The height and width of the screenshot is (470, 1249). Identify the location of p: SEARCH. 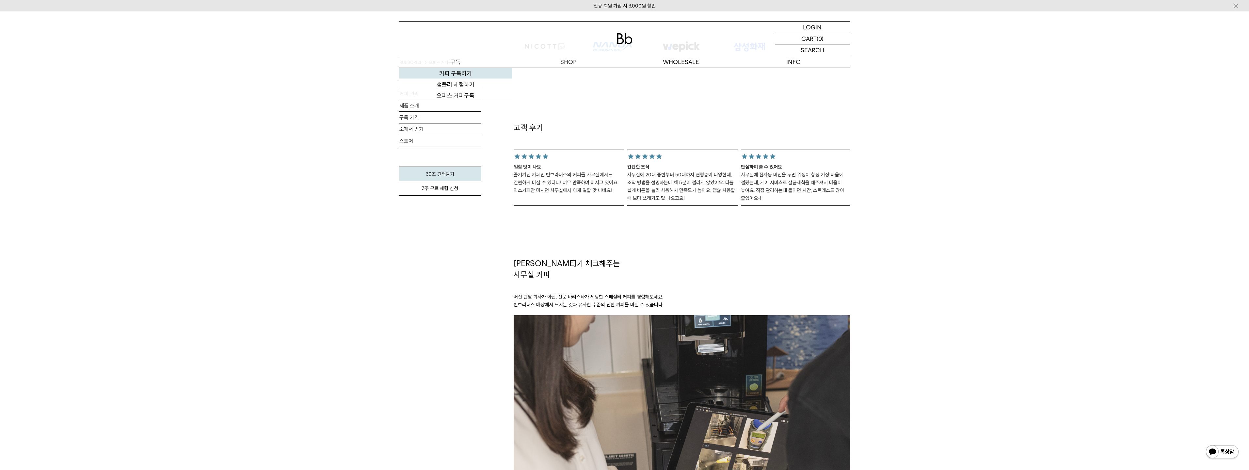
(813, 50).